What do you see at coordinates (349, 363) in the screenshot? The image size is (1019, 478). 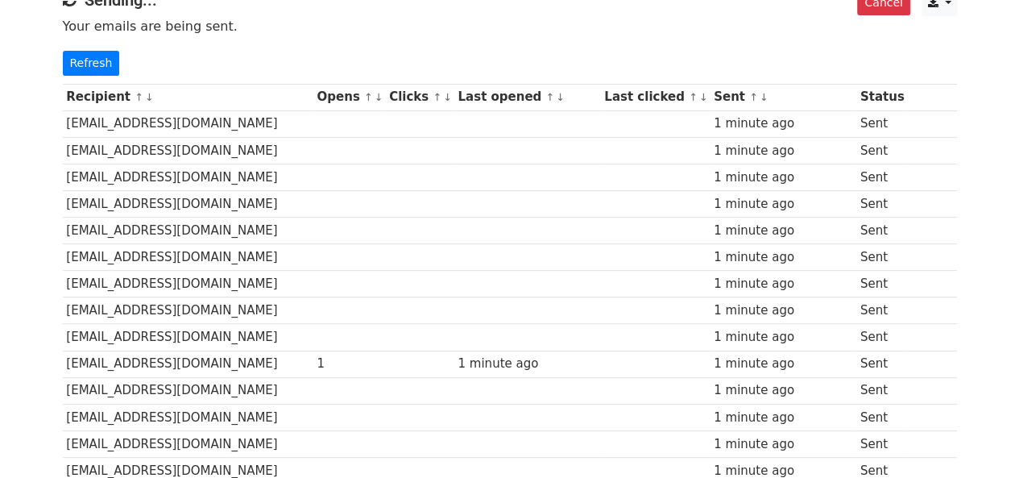 I see `div: 1` at bounding box center [349, 363].